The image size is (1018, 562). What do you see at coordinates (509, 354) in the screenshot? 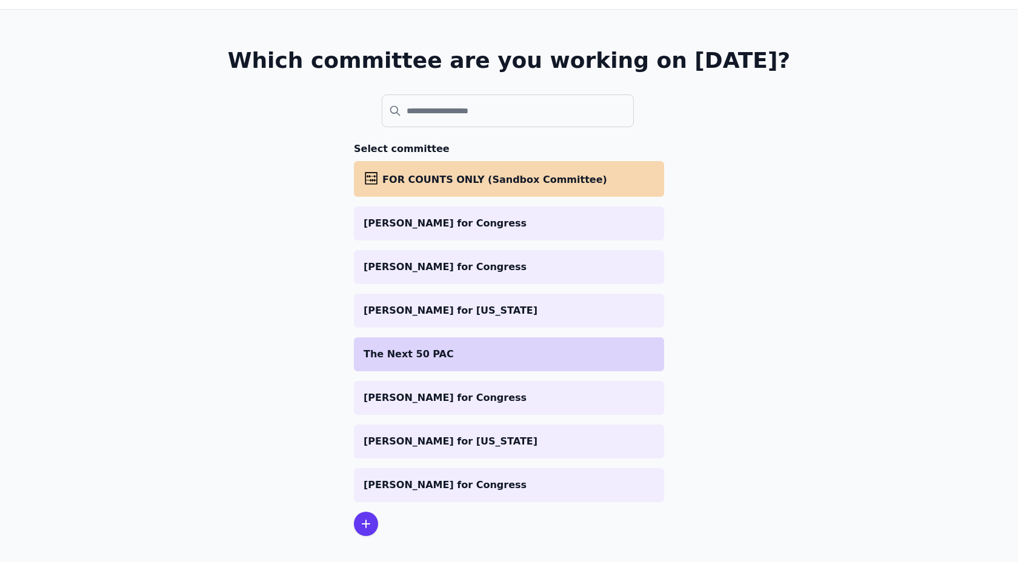
I see `a: The Next 50 PAC` at bounding box center [509, 354].